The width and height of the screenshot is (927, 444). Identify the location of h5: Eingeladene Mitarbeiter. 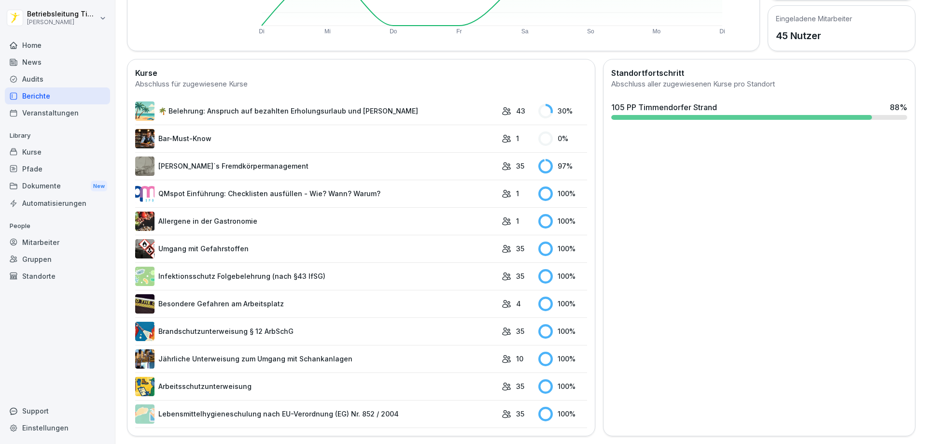
(814, 18).